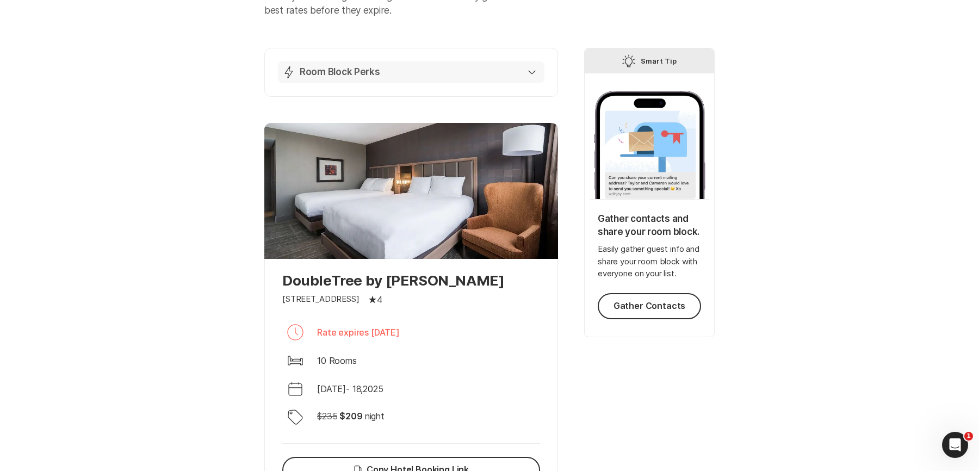  What do you see at coordinates (968, 436) in the screenshot?
I see `span: 1` at bounding box center [968, 436].